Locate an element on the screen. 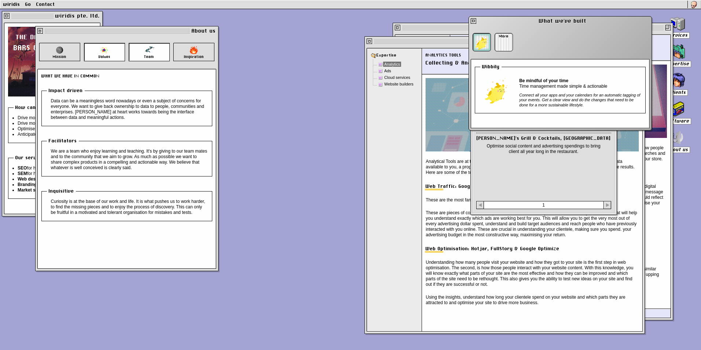  p: Optimise social content and advertising spendings to bring client all year long in the restaurant. is located at coordinates (543, 149).